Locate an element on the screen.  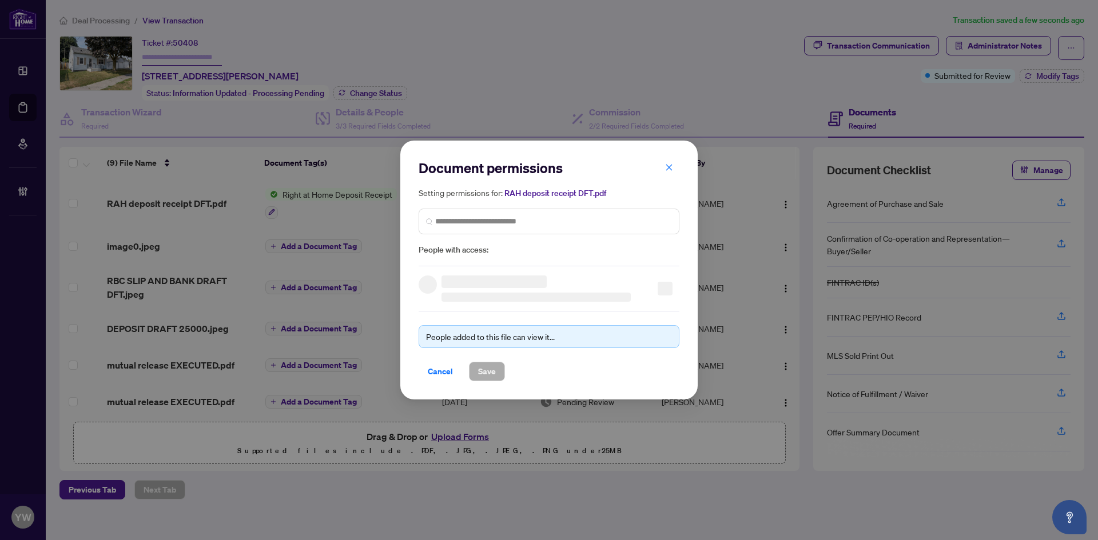
button: Cancel is located at coordinates (440, 372).